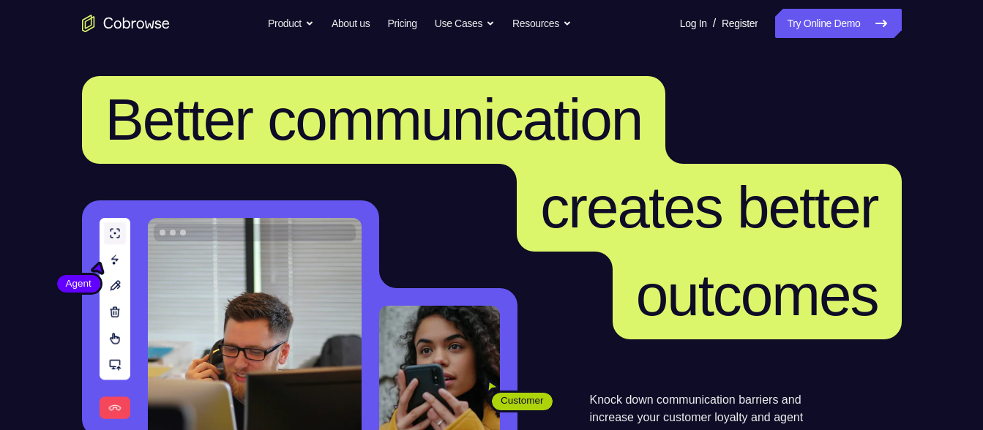 The height and width of the screenshot is (430, 983). I want to click on a: Pricing, so click(402, 23).